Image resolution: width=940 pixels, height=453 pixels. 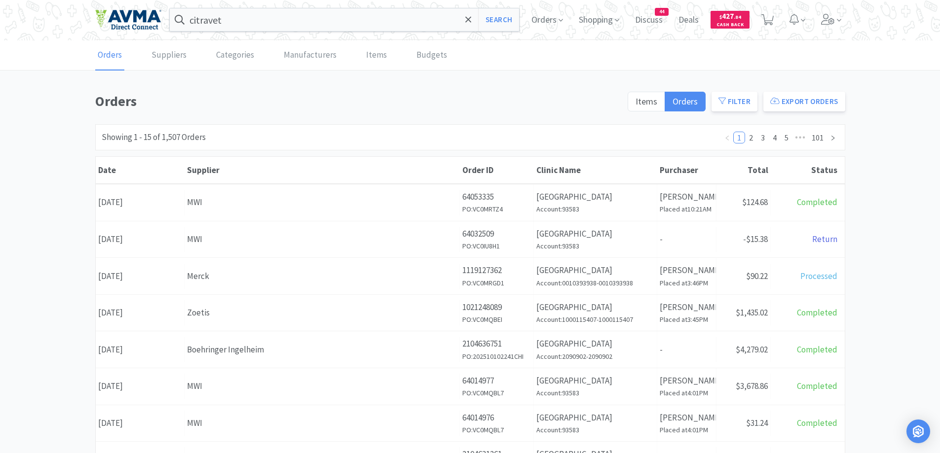 What do you see at coordinates (686, 430) in the screenshot?
I see `h6: Placed at 4:01PM` at bounding box center [686, 430].